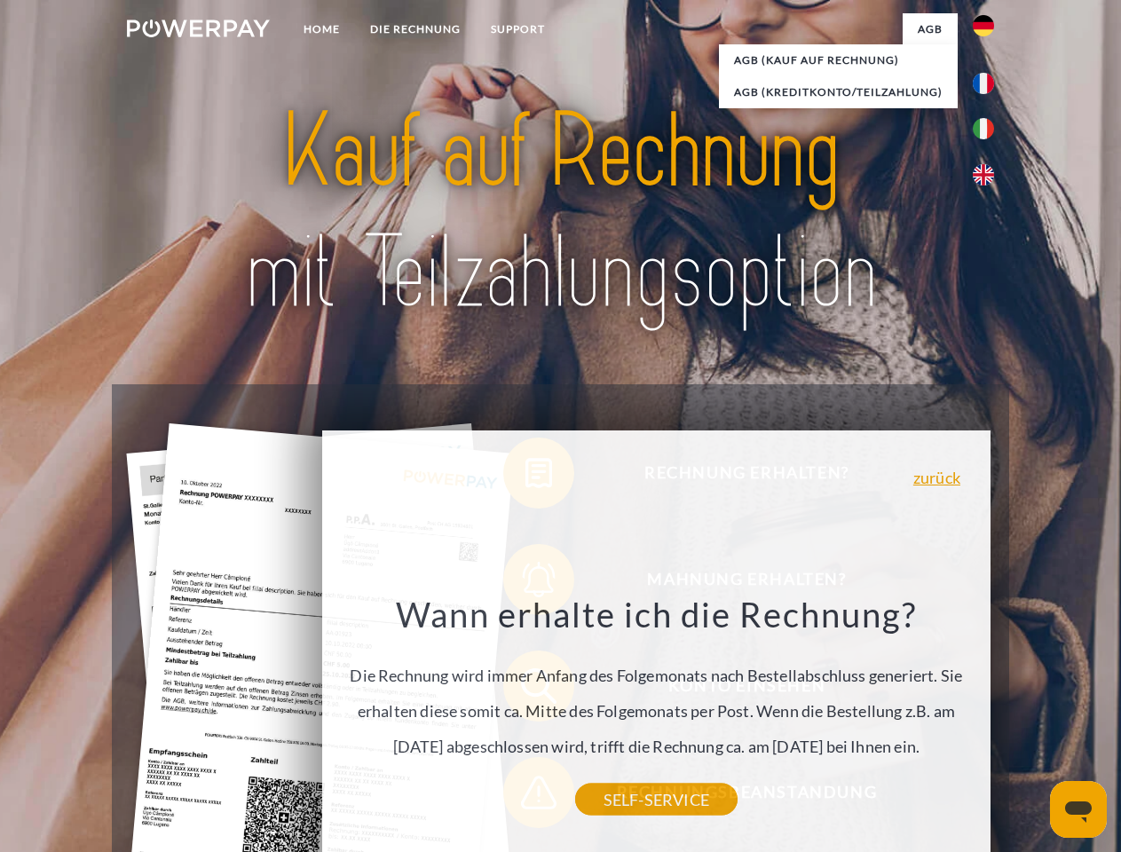  Describe the element at coordinates (560, 212) in the screenshot. I see `img: title-powerpay_de.svg` at that location.